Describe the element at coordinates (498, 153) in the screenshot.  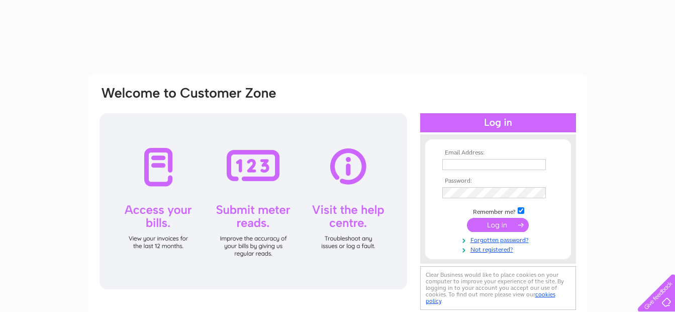
I see `th: Email Address:` at that location.